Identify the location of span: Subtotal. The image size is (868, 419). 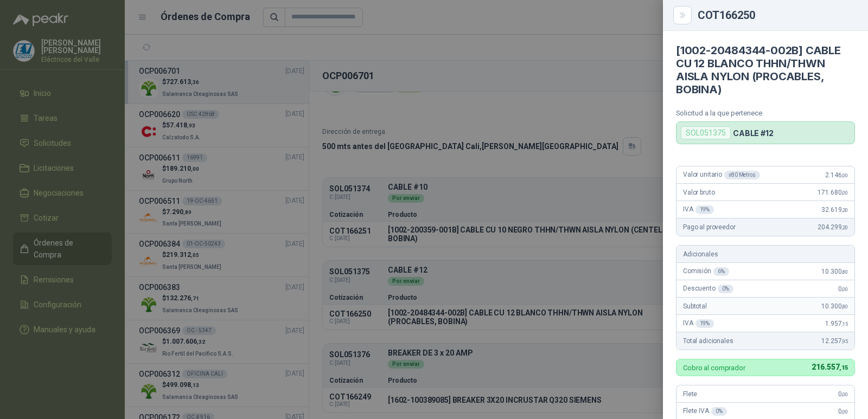
(695, 306).